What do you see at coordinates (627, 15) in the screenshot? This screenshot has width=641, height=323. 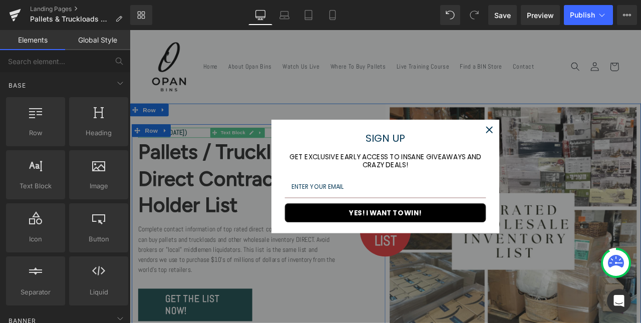 I see `button: More` at bounding box center [627, 15].